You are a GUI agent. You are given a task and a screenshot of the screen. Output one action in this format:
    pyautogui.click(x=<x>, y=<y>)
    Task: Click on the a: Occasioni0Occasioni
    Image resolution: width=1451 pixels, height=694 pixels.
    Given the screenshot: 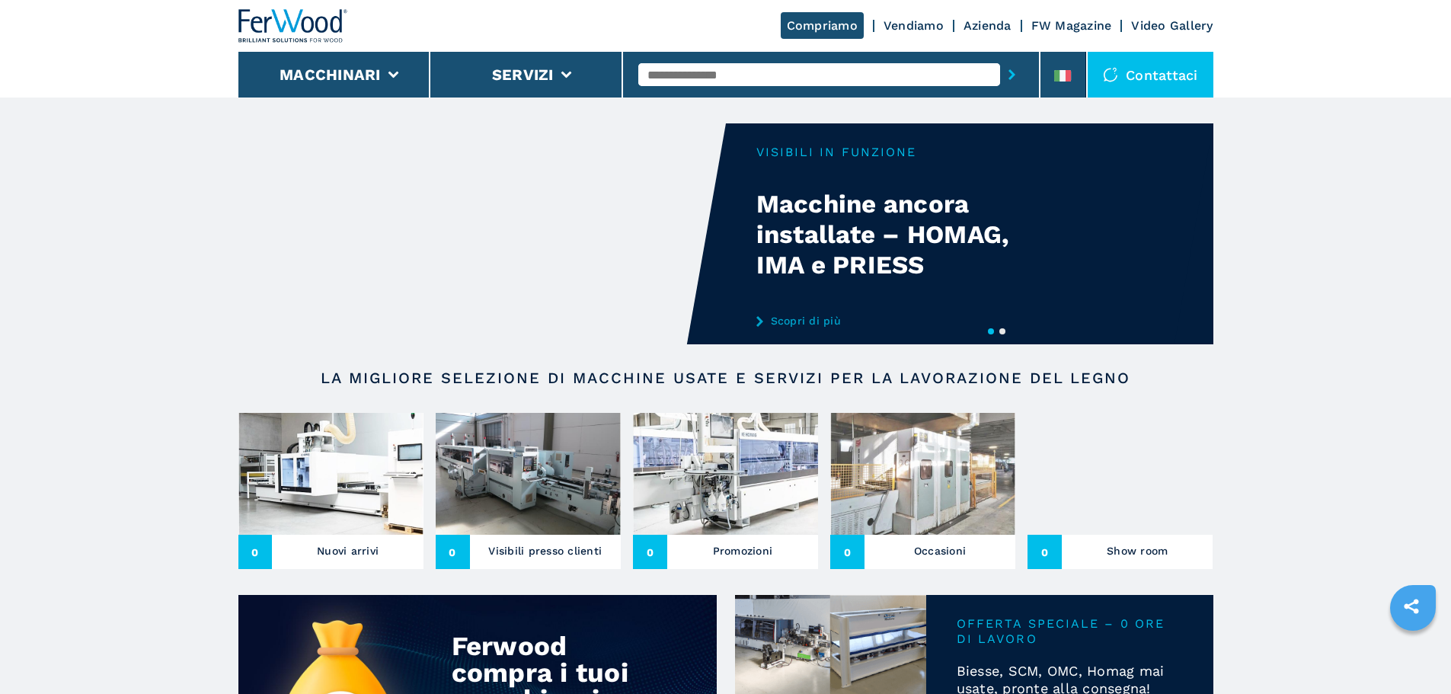 What is the action you would take?
    pyautogui.click(x=922, y=491)
    